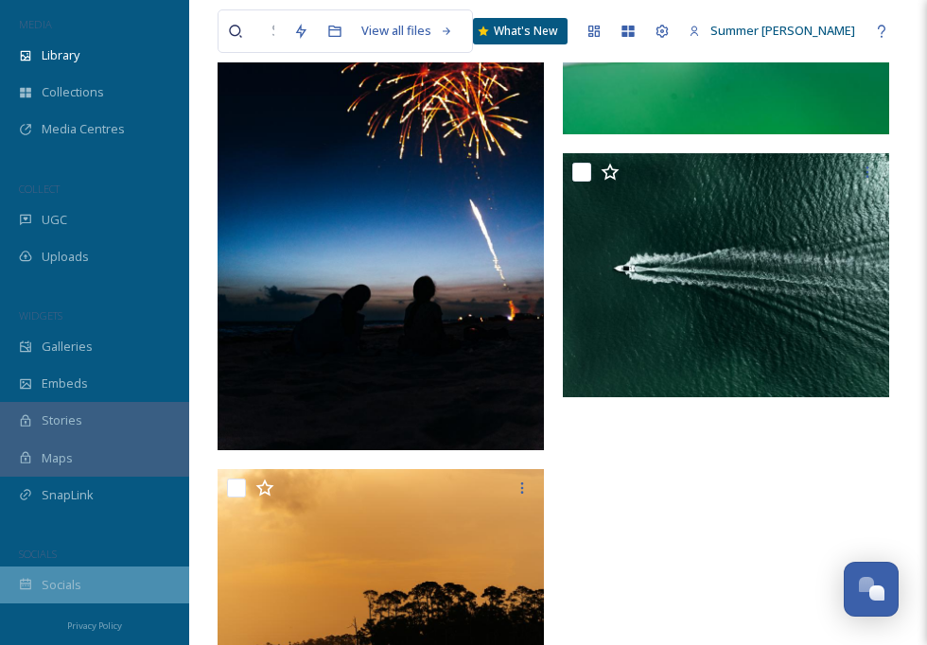 The image size is (927, 645). I want to click on span: Stories, so click(61, 420).